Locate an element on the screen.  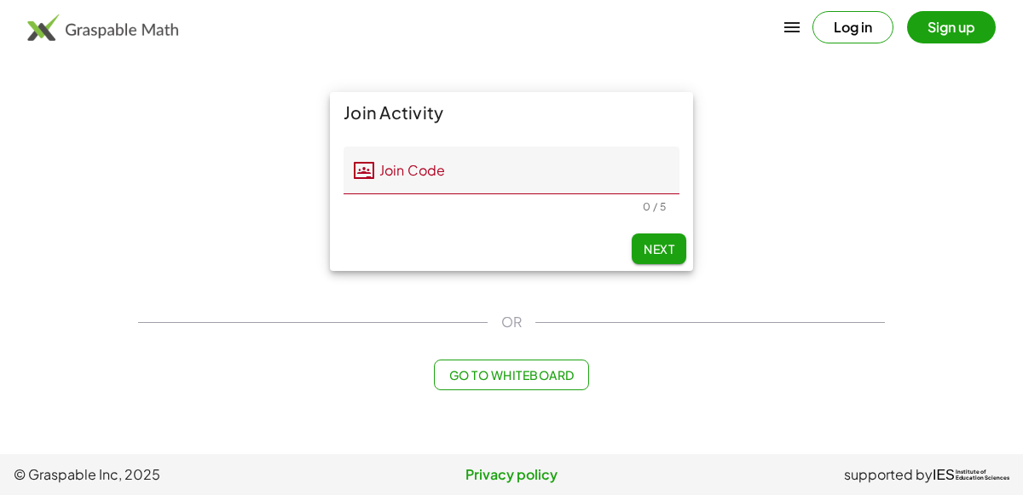
span: Next is located at coordinates (659, 249).